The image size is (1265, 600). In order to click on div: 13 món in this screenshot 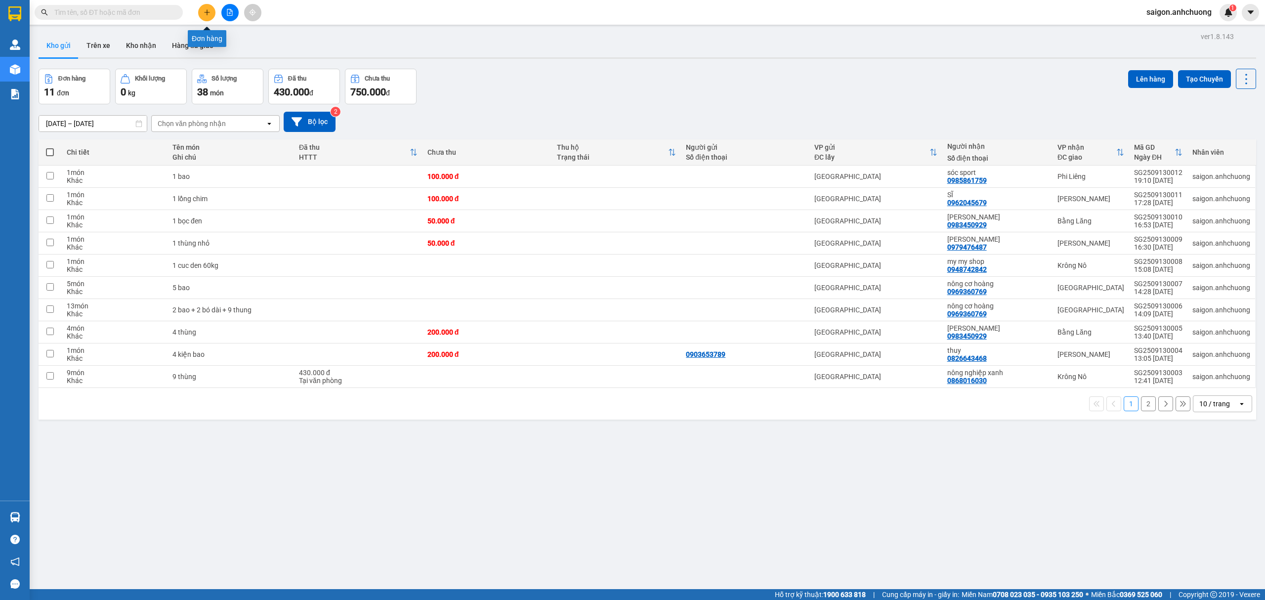, I will do `click(115, 306)`.